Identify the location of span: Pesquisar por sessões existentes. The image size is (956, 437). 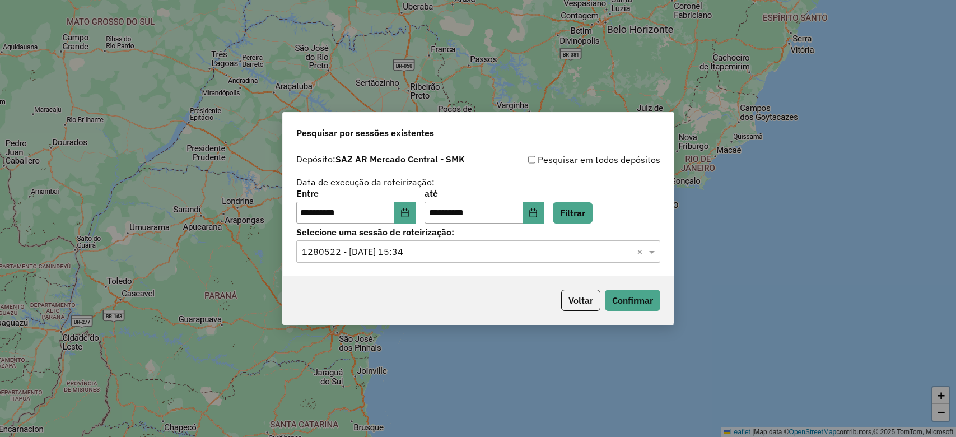
(365, 133).